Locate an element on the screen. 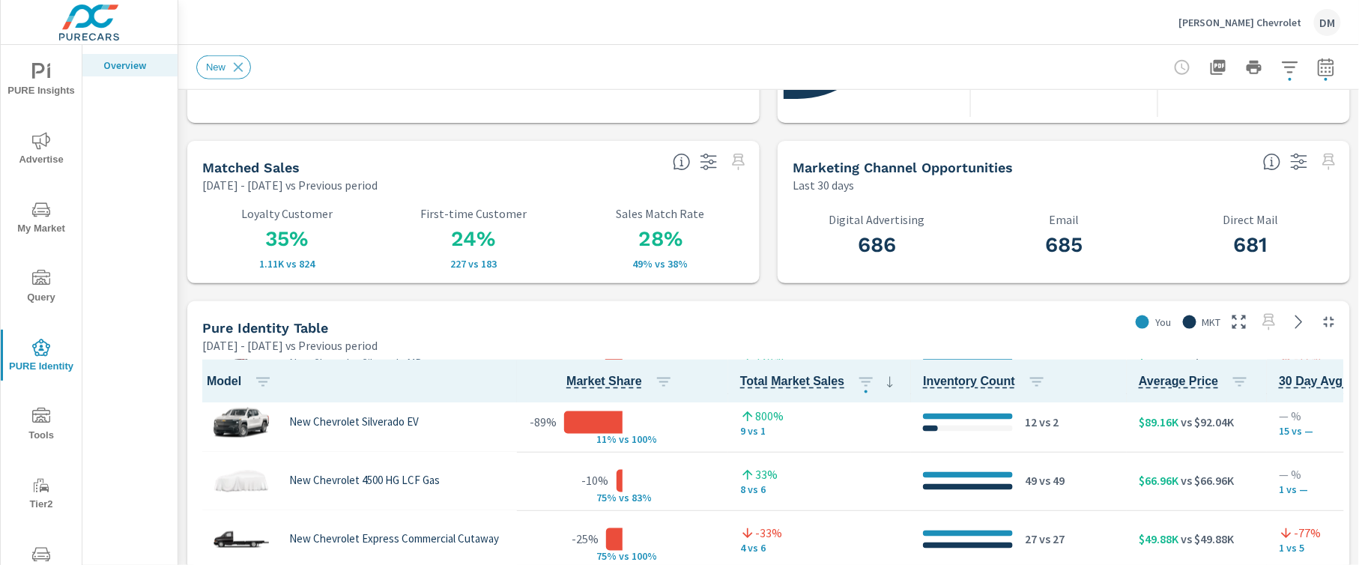  p: New Chevrolet Express Commercial Cutaway is located at coordinates (394, 539).